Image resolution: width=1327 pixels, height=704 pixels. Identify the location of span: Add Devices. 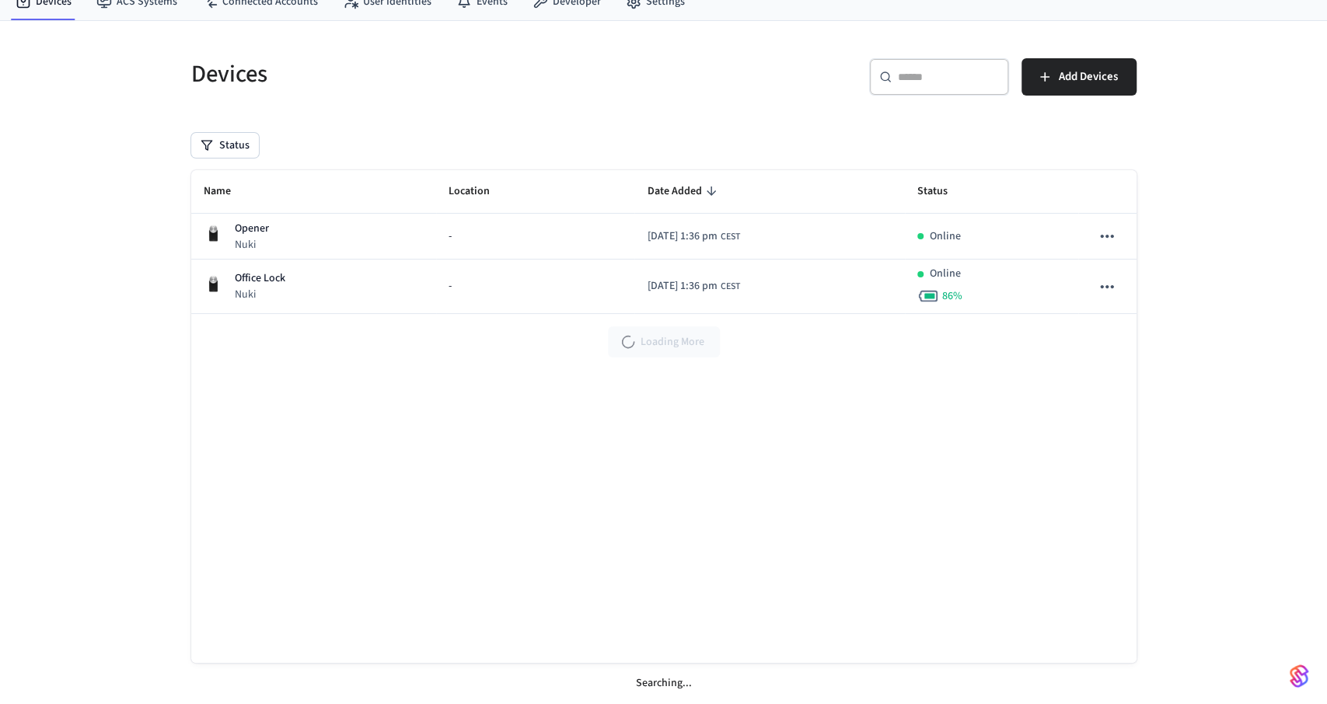
(1088, 77).